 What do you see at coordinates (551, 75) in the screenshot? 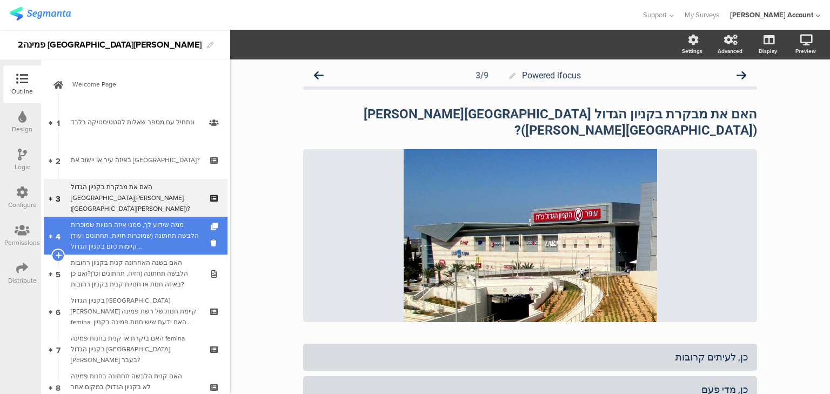
I see `span: Powered ifocus` at bounding box center [551, 75].